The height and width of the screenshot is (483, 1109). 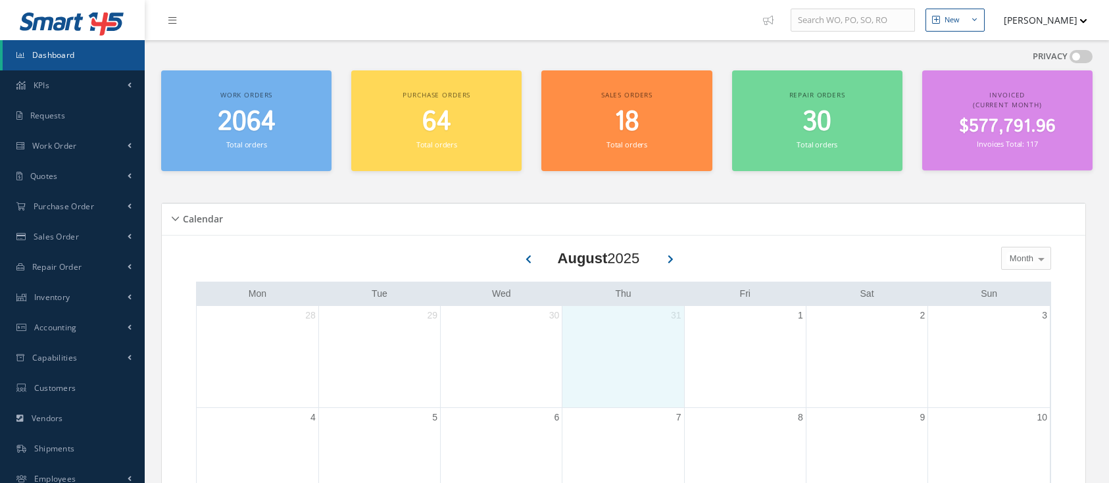 What do you see at coordinates (55, 327) in the screenshot?
I see `span: Accounting` at bounding box center [55, 327].